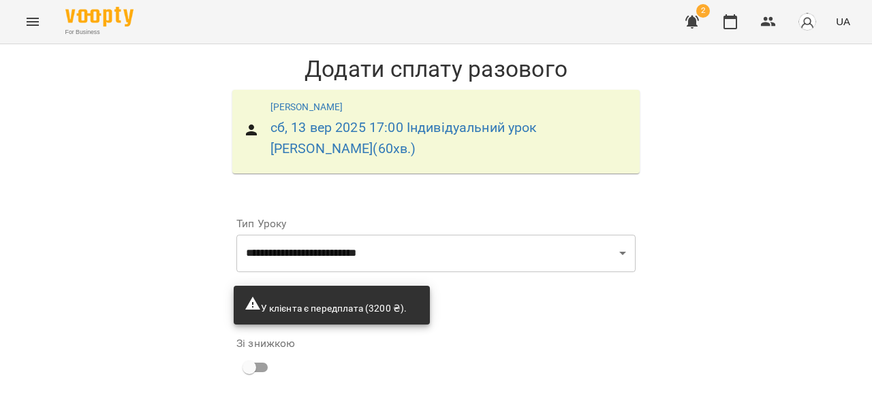 This screenshot has width=872, height=398. Describe the element at coordinates (436, 69) in the screenshot. I see `h1: Додати сплату разового` at that location.